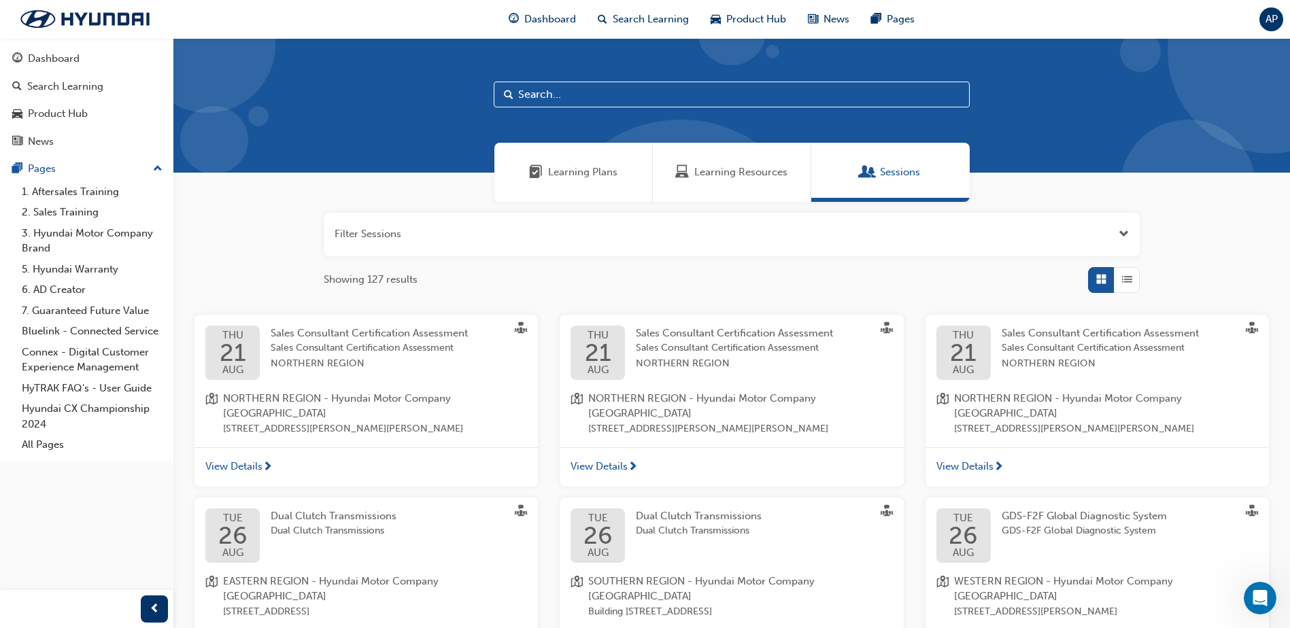 This screenshot has width=1290, height=628. What do you see at coordinates (158, 169) in the screenshot?
I see `span: up-icon` at bounding box center [158, 169].